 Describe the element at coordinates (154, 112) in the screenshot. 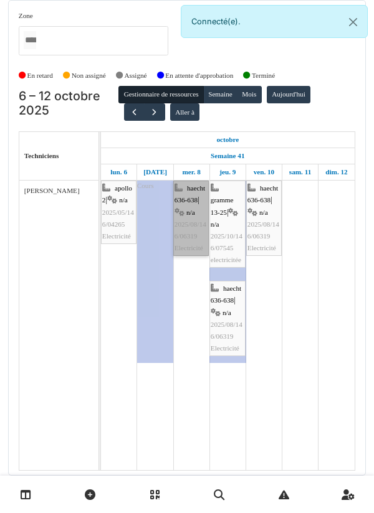

I see `button: Suivant` at that location.